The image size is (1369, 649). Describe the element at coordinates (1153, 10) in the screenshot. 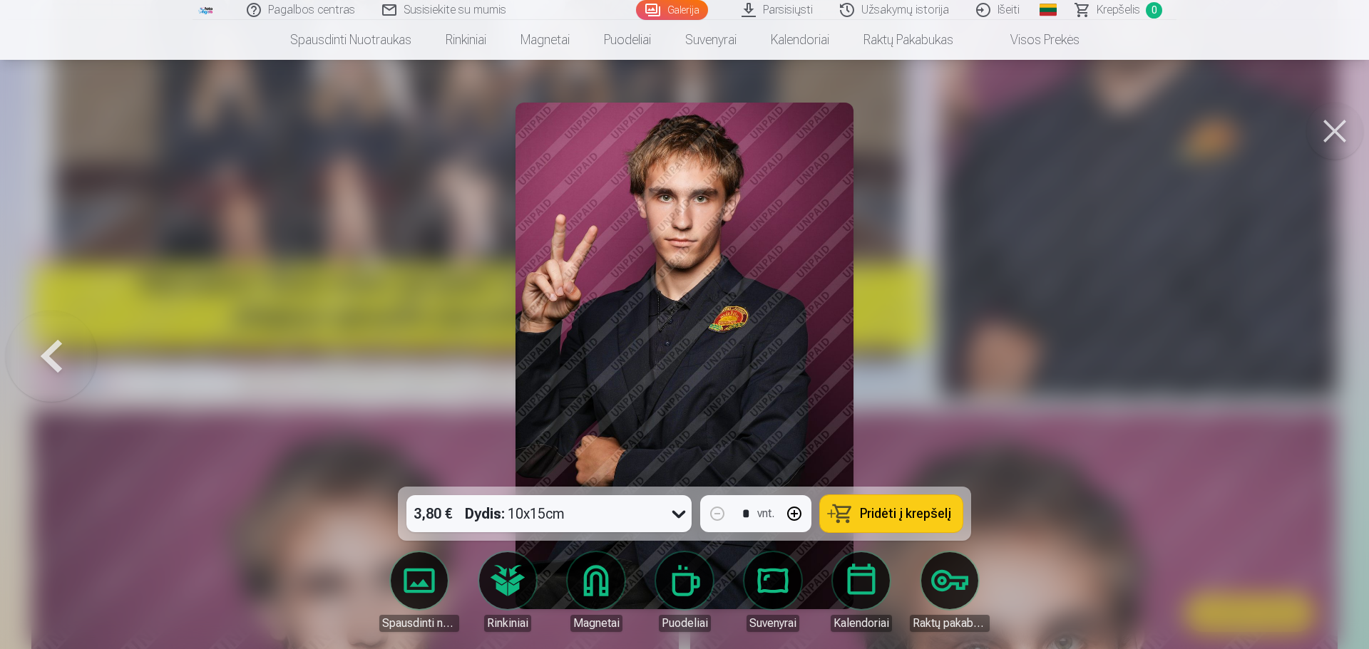

I see `span: 0` at that location.